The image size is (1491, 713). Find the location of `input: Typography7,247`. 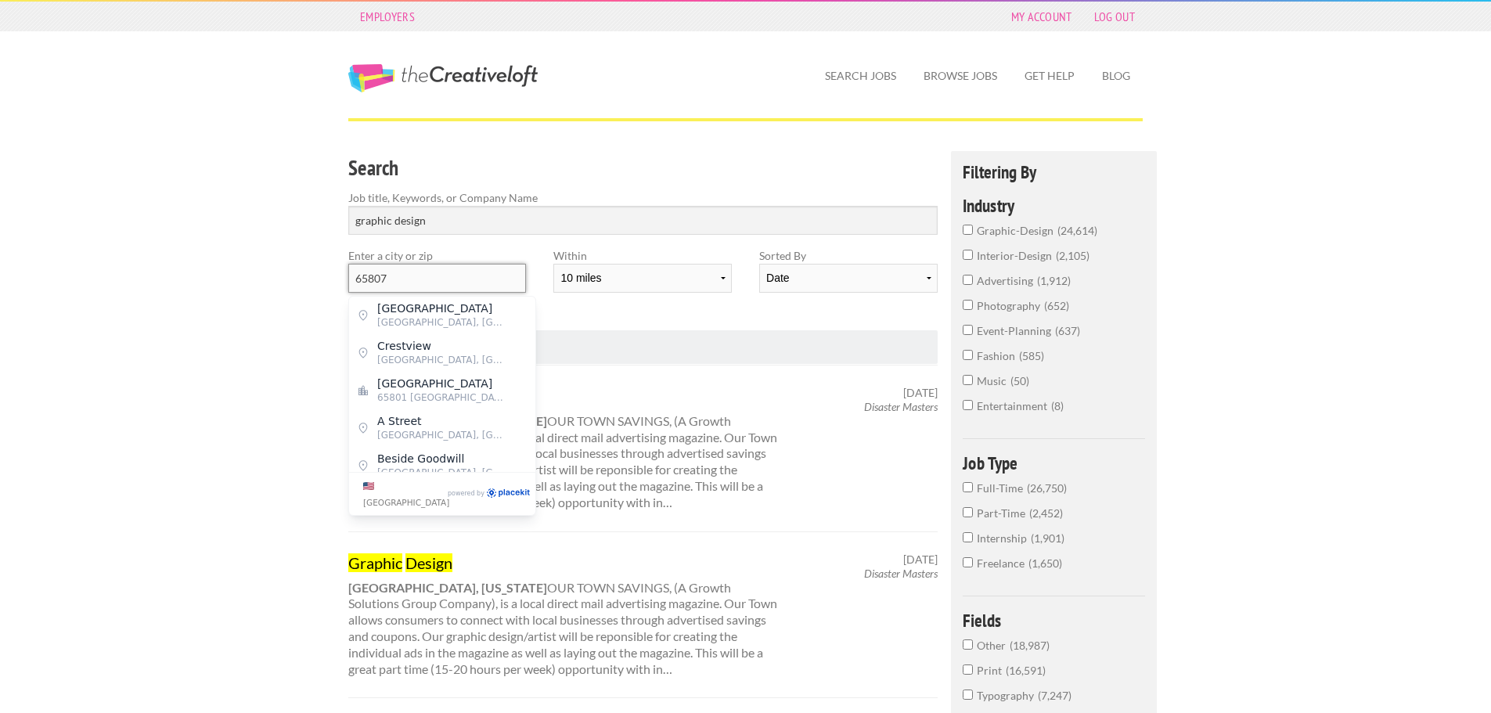

input: Typography7,247 is located at coordinates (967, 694).